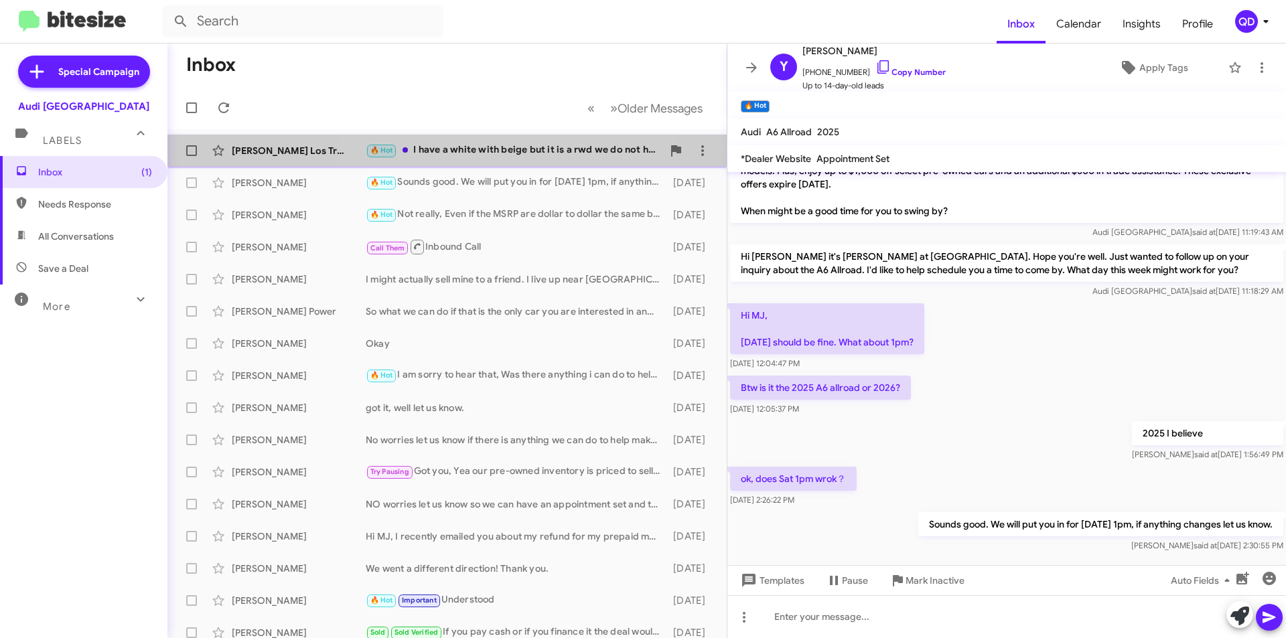 The image size is (1286, 638). Describe the element at coordinates (853, 159) in the screenshot. I see `span: Appointment Set` at that location.